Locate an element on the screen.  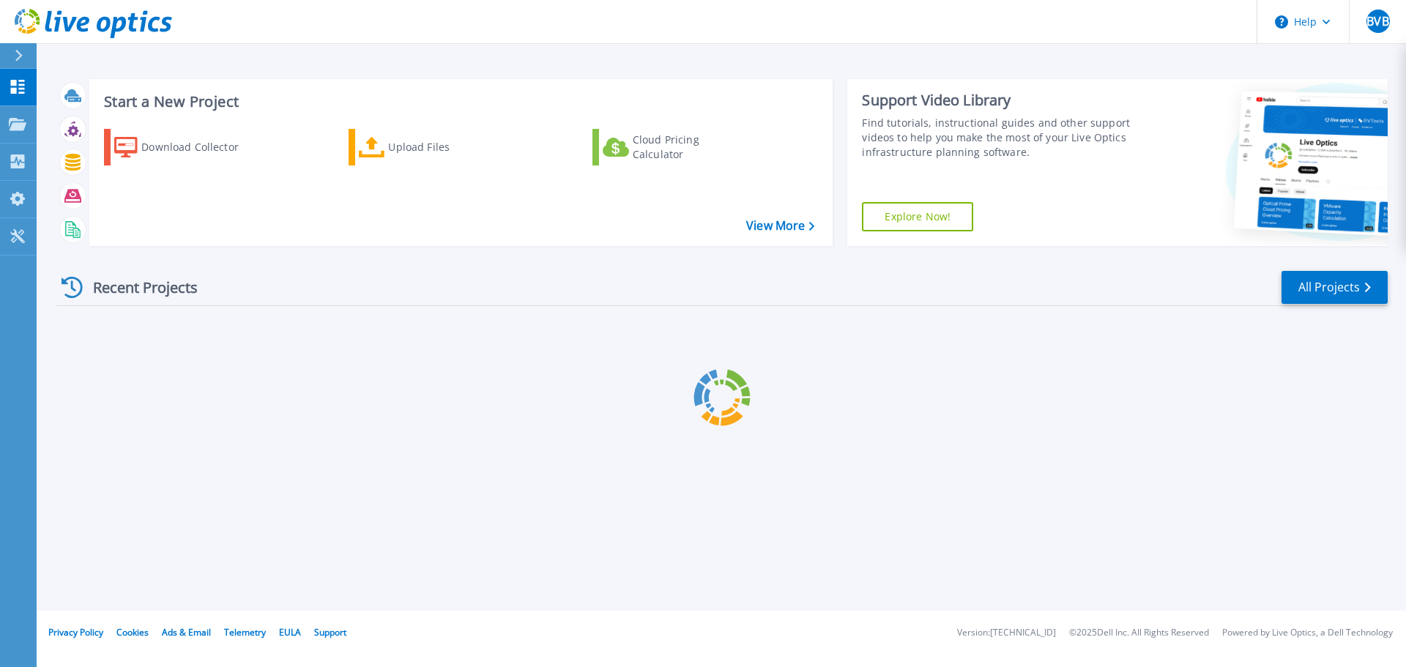
a: Ads & Email is located at coordinates (186, 632).